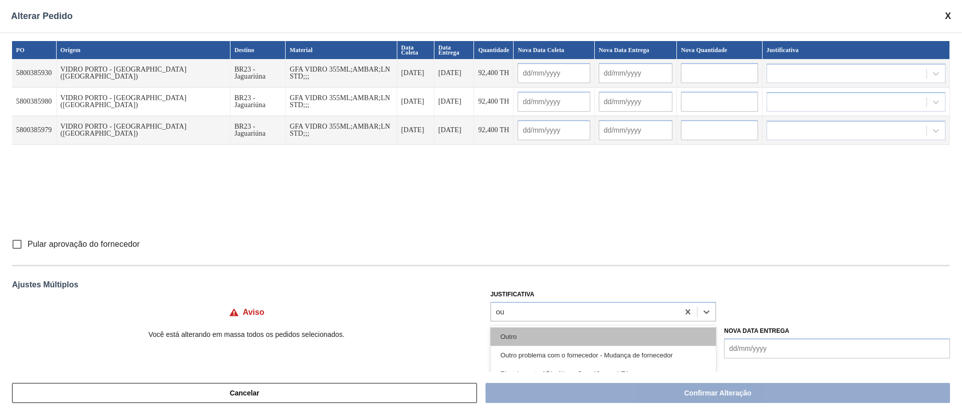 This screenshot has width=962, height=414. Describe the element at coordinates (636, 50) in the screenshot. I see `th: Nova Data Entrega` at that location.